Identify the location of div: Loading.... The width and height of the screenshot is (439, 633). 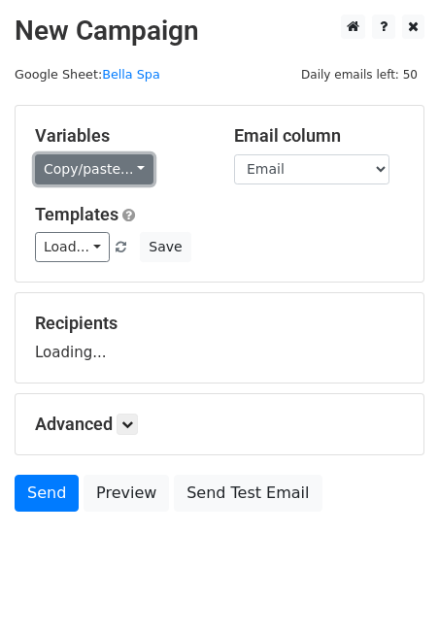
(219, 338).